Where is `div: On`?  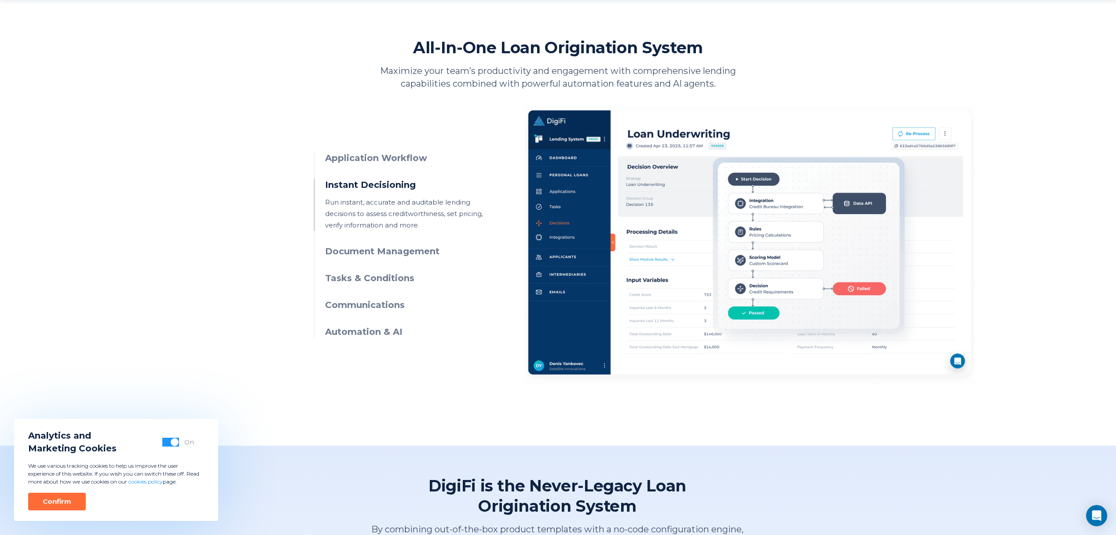
div: On is located at coordinates (189, 442).